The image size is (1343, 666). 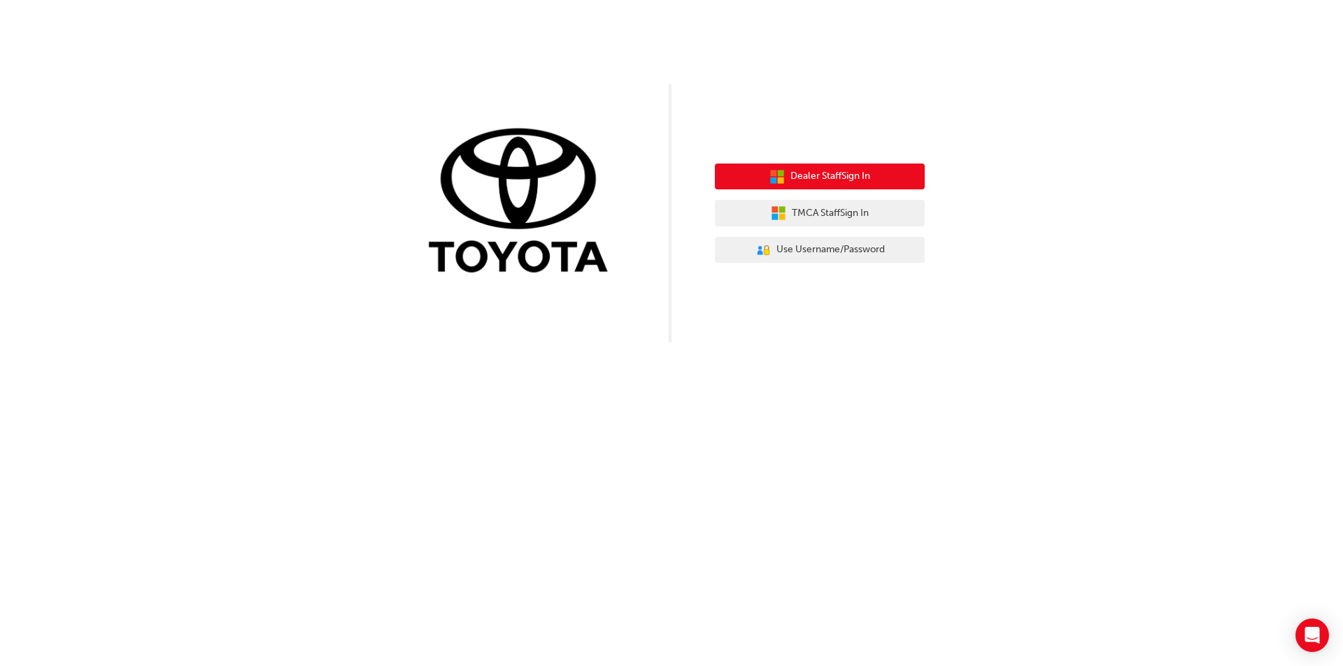 I want to click on button: Use Username/Password, so click(x=819, y=250).